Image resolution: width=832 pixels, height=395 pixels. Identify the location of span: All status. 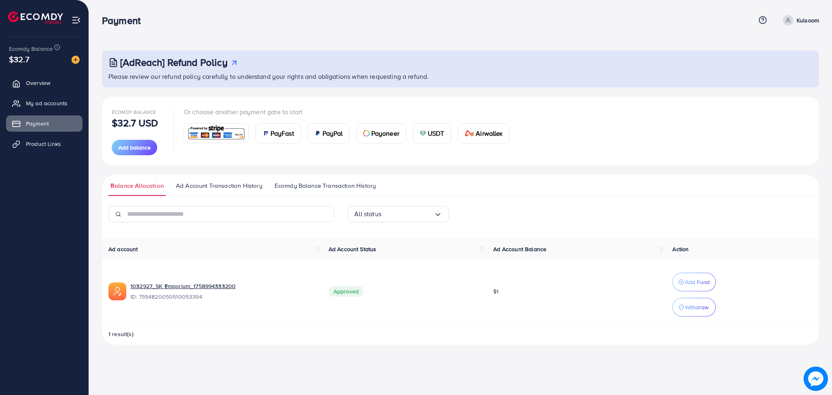
(368, 214).